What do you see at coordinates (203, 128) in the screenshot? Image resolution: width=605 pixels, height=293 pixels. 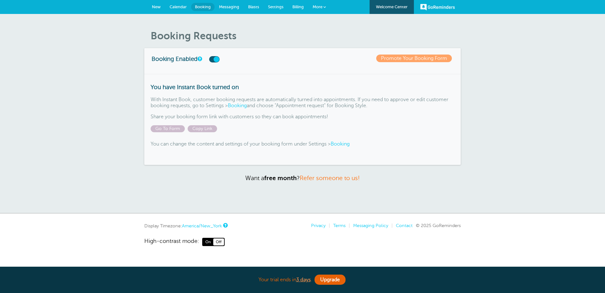 I see `a: Copy Link` at bounding box center [203, 128].